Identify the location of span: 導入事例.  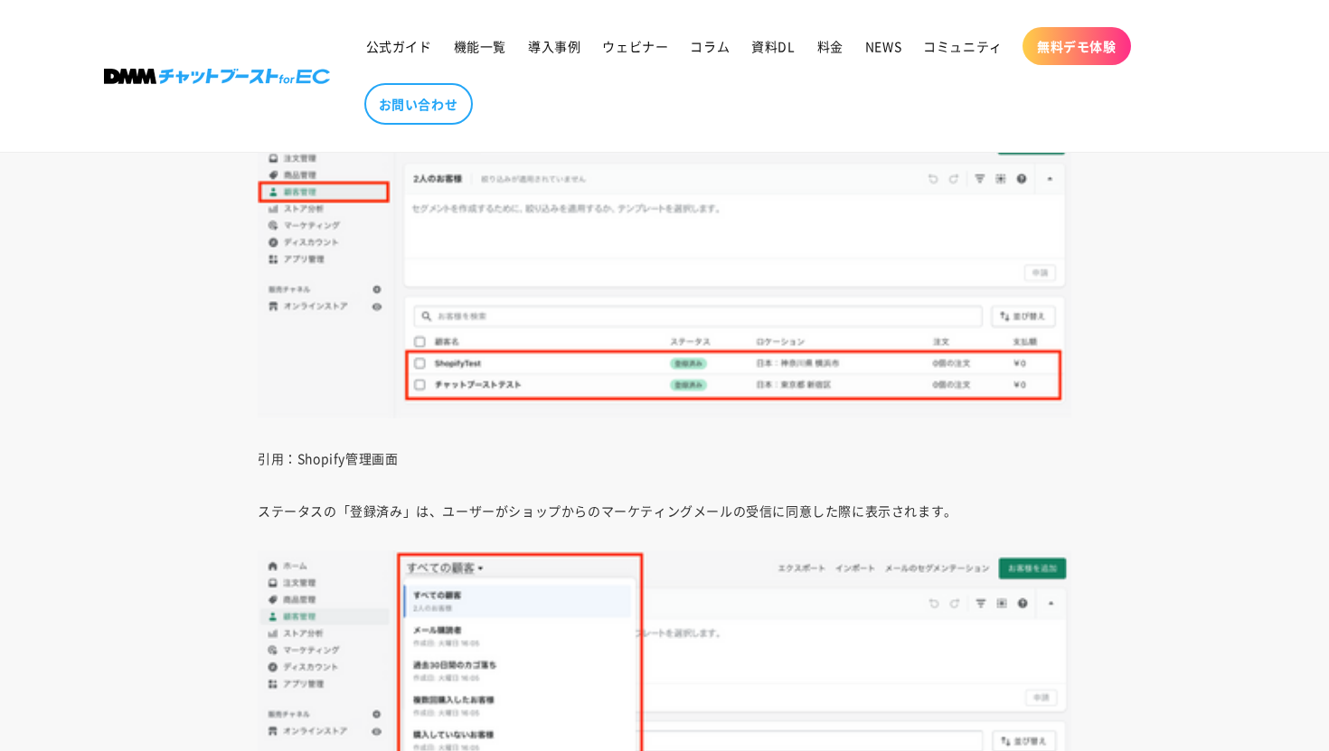
(554, 46).